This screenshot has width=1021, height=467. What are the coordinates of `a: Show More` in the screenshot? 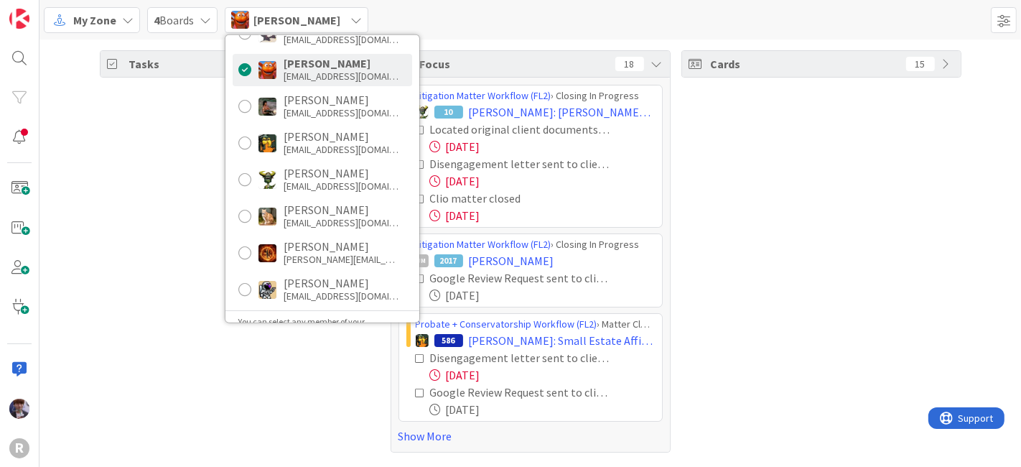 It's located at (530, 436).